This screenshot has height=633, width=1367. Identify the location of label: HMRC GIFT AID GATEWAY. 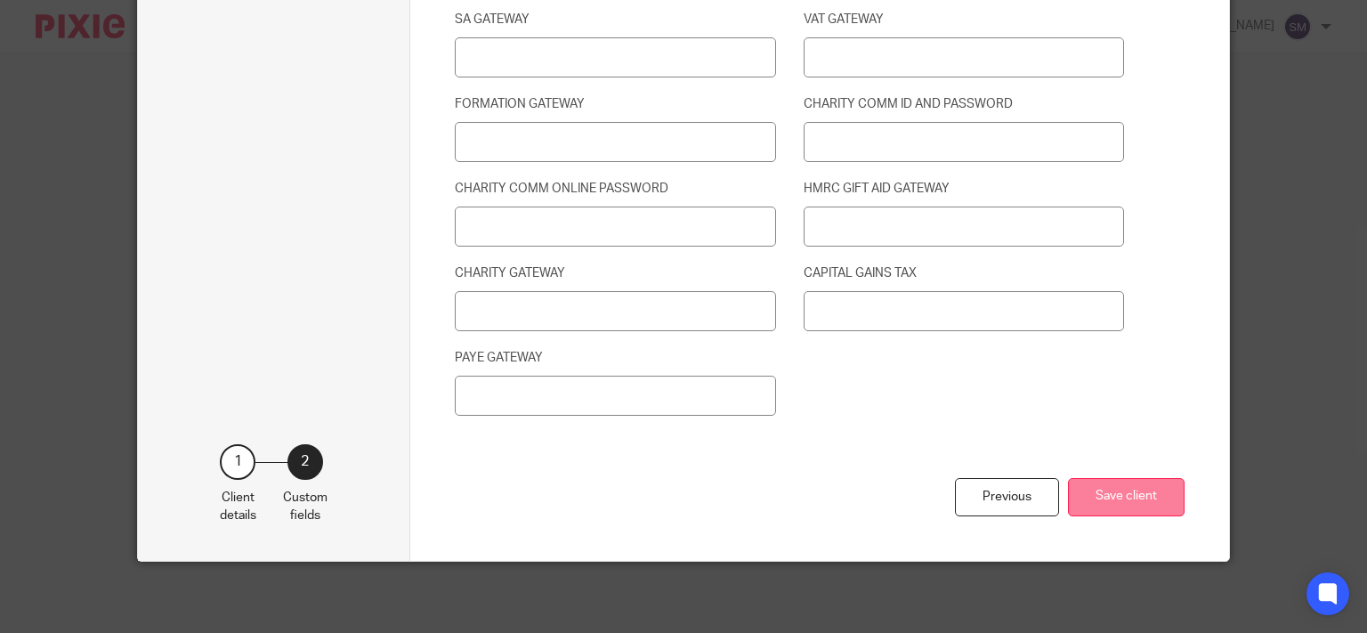
(964, 189).